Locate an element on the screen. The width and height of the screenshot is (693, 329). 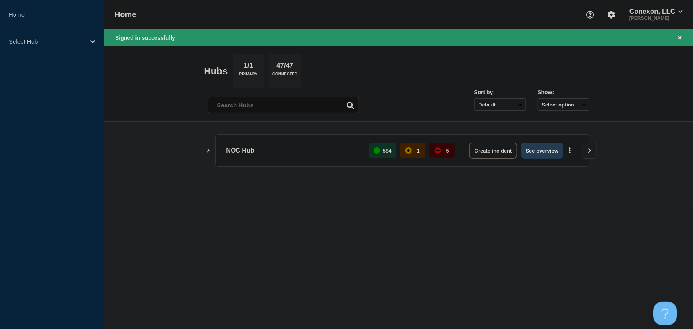
button: Show Connected Hubs is located at coordinates (208, 150).